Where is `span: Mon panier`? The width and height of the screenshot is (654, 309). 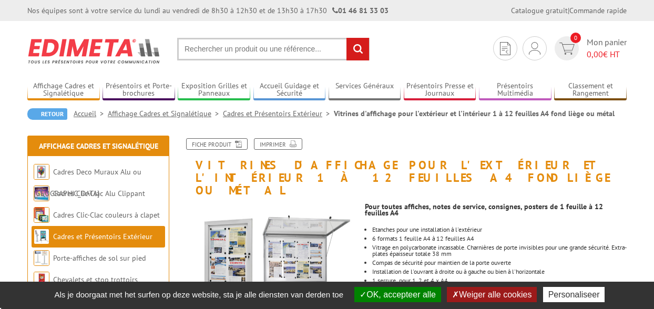 span: Mon panier is located at coordinates (607, 48).